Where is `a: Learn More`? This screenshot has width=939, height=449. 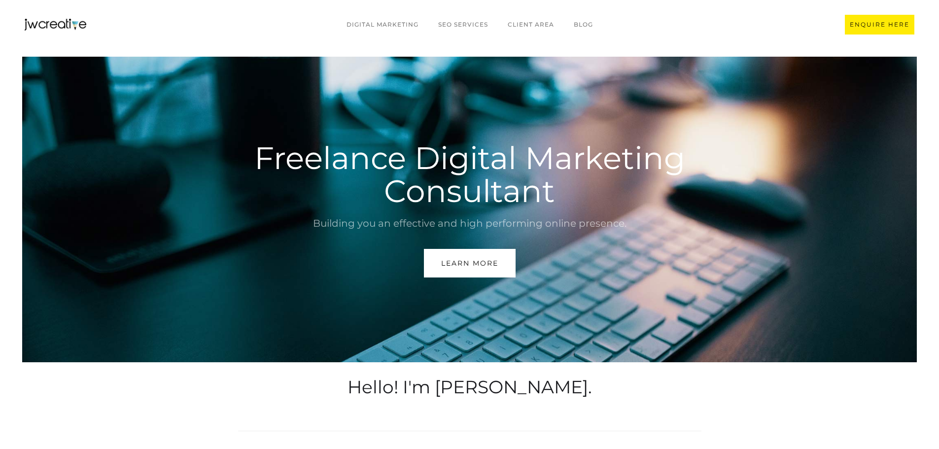
a: Learn More is located at coordinates (470, 263).